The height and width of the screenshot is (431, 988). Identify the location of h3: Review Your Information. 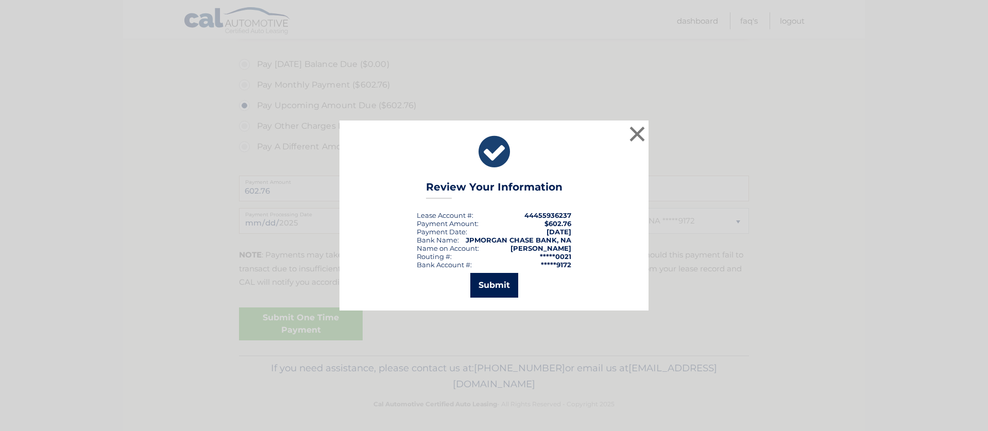
(494, 190).